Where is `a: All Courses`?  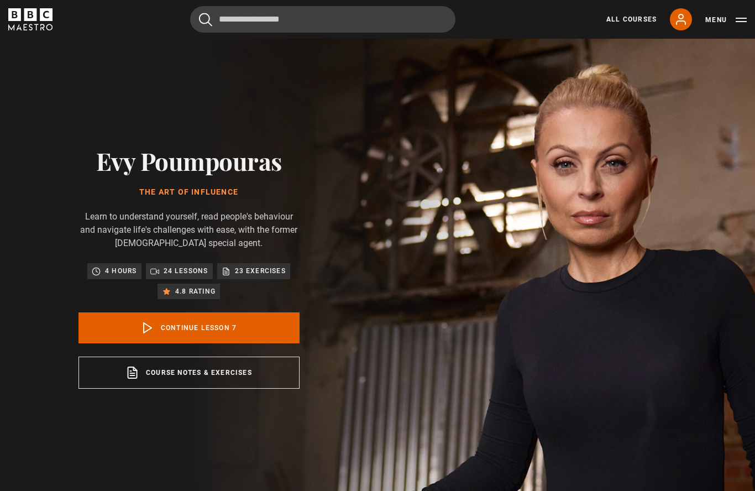 a: All Courses is located at coordinates (631, 19).